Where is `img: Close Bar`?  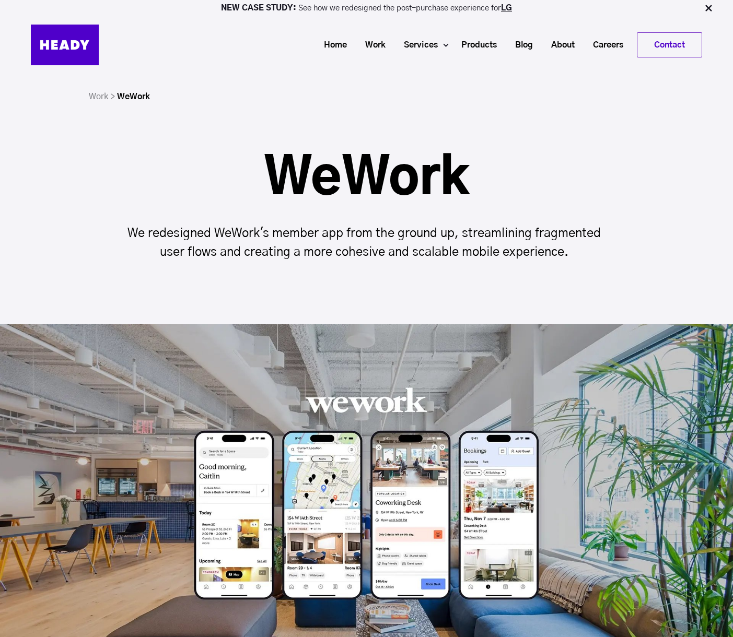 img: Close Bar is located at coordinates (708, 8).